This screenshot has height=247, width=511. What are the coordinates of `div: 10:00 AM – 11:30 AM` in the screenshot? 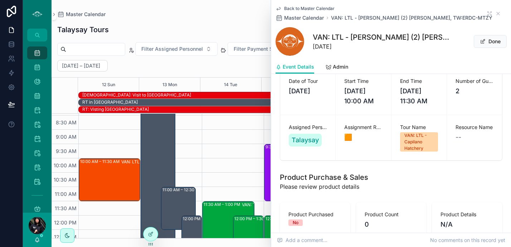 It's located at (101, 162).